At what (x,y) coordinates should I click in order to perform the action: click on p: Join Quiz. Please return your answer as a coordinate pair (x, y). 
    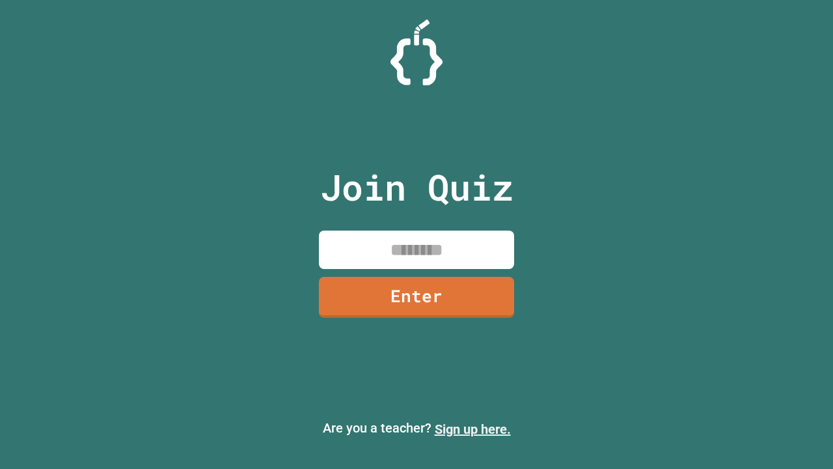
    Looking at the image, I should click on (417, 187).